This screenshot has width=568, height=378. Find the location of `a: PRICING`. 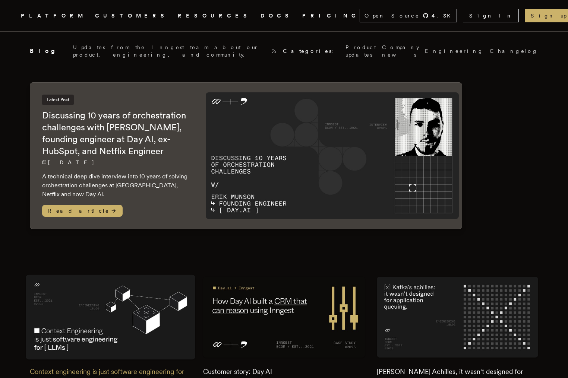

a: PRICING is located at coordinates (331, 16).